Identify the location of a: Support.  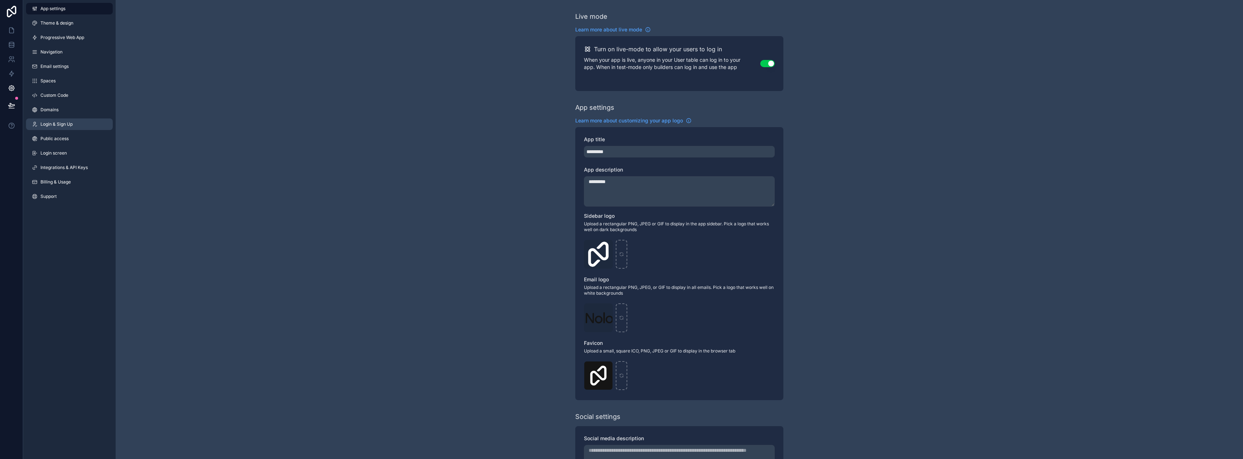
(69, 197).